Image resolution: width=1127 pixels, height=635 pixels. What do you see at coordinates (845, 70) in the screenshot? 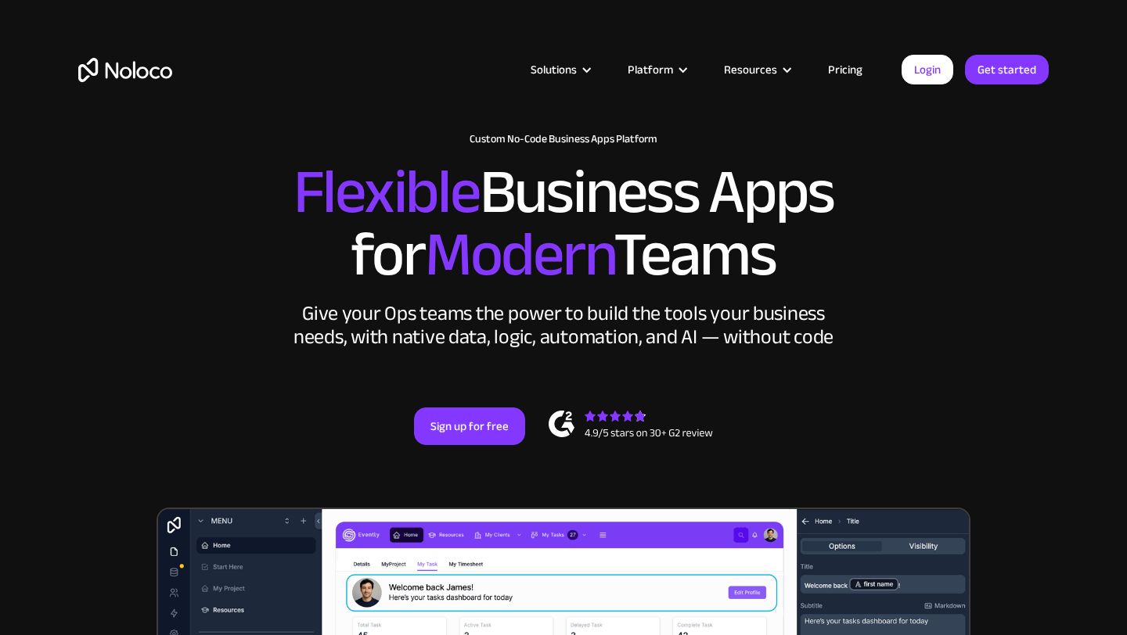
I see `a: Pricing` at bounding box center [845, 70].